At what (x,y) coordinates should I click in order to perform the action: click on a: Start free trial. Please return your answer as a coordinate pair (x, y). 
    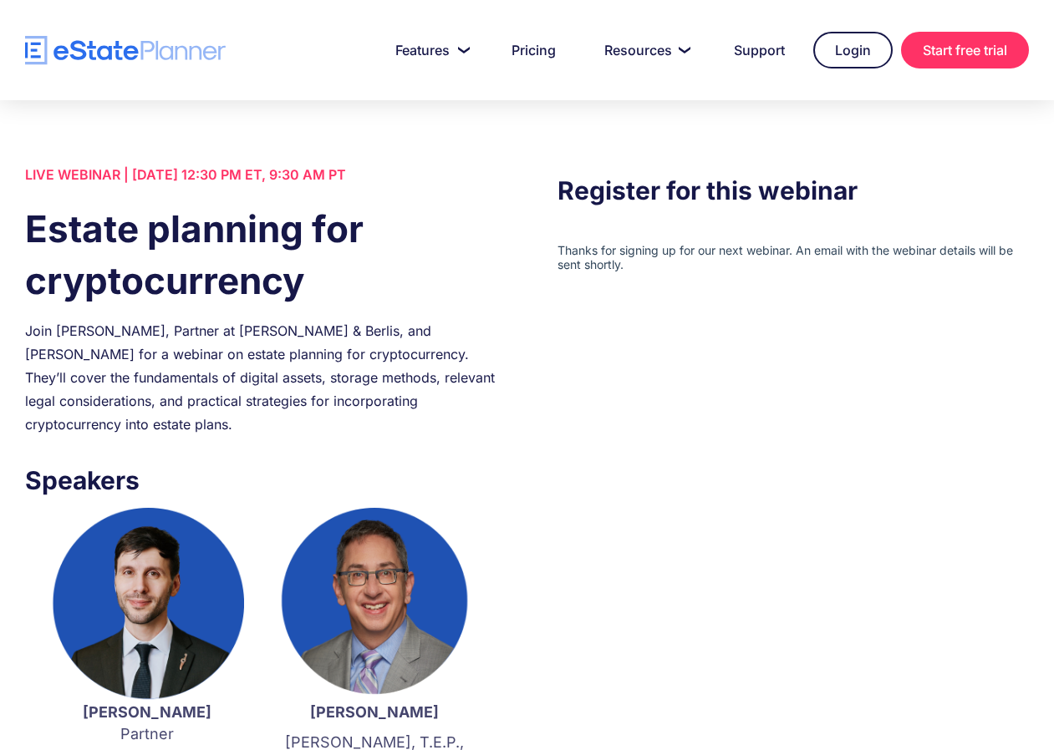
    Looking at the image, I should click on (964, 50).